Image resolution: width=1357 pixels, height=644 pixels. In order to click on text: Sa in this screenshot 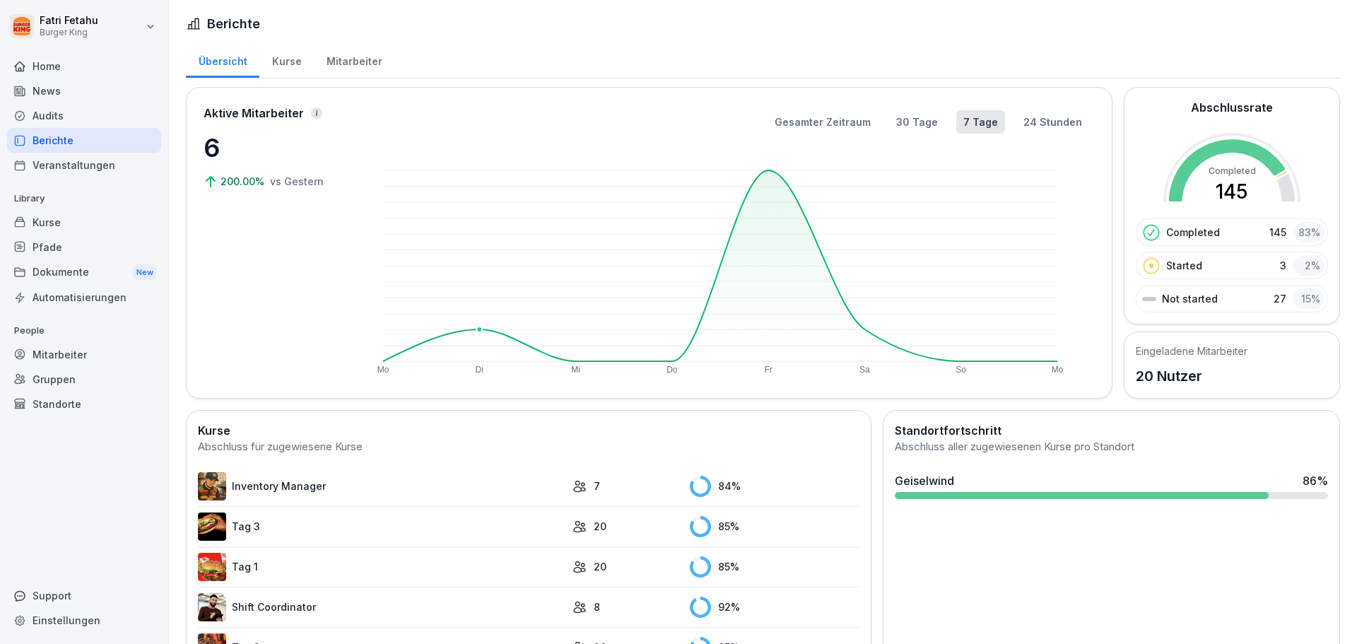, I will do `click(864, 370)`.